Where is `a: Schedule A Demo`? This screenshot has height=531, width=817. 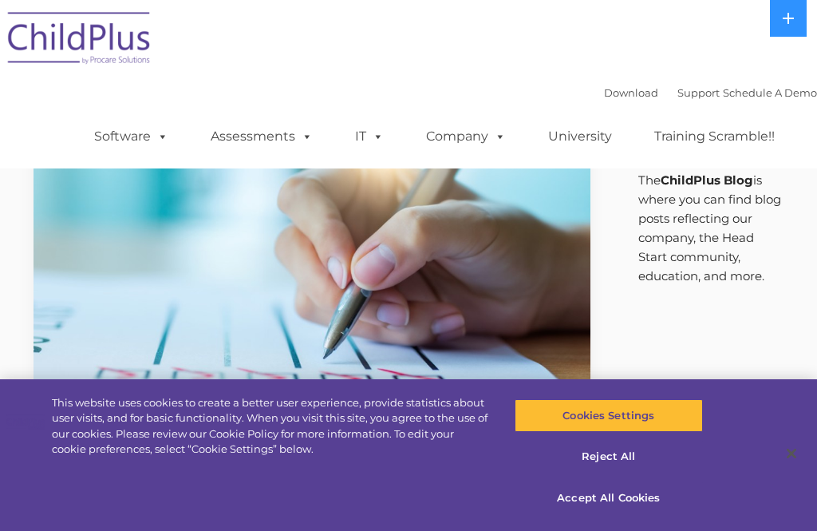 a: Schedule A Demo is located at coordinates (770, 93).